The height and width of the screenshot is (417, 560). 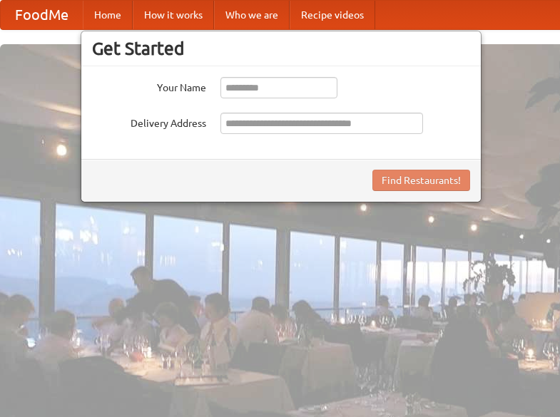 I want to click on a: FoodMe, so click(x=41, y=15).